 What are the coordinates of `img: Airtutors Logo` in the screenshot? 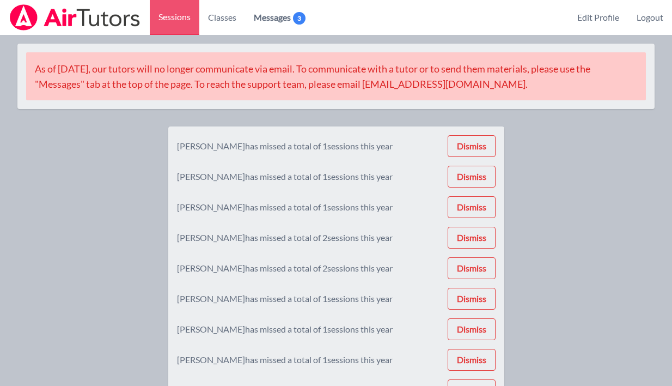 It's located at (75, 17).